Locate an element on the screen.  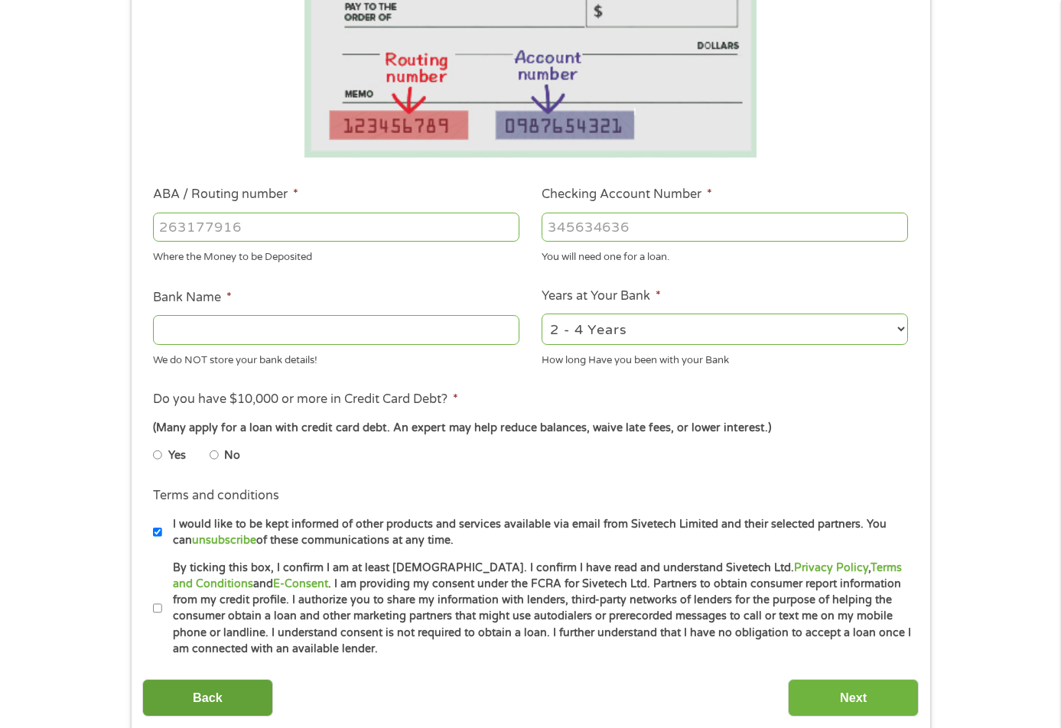
a: Privacy Policy is located at coordinates (831, 568).